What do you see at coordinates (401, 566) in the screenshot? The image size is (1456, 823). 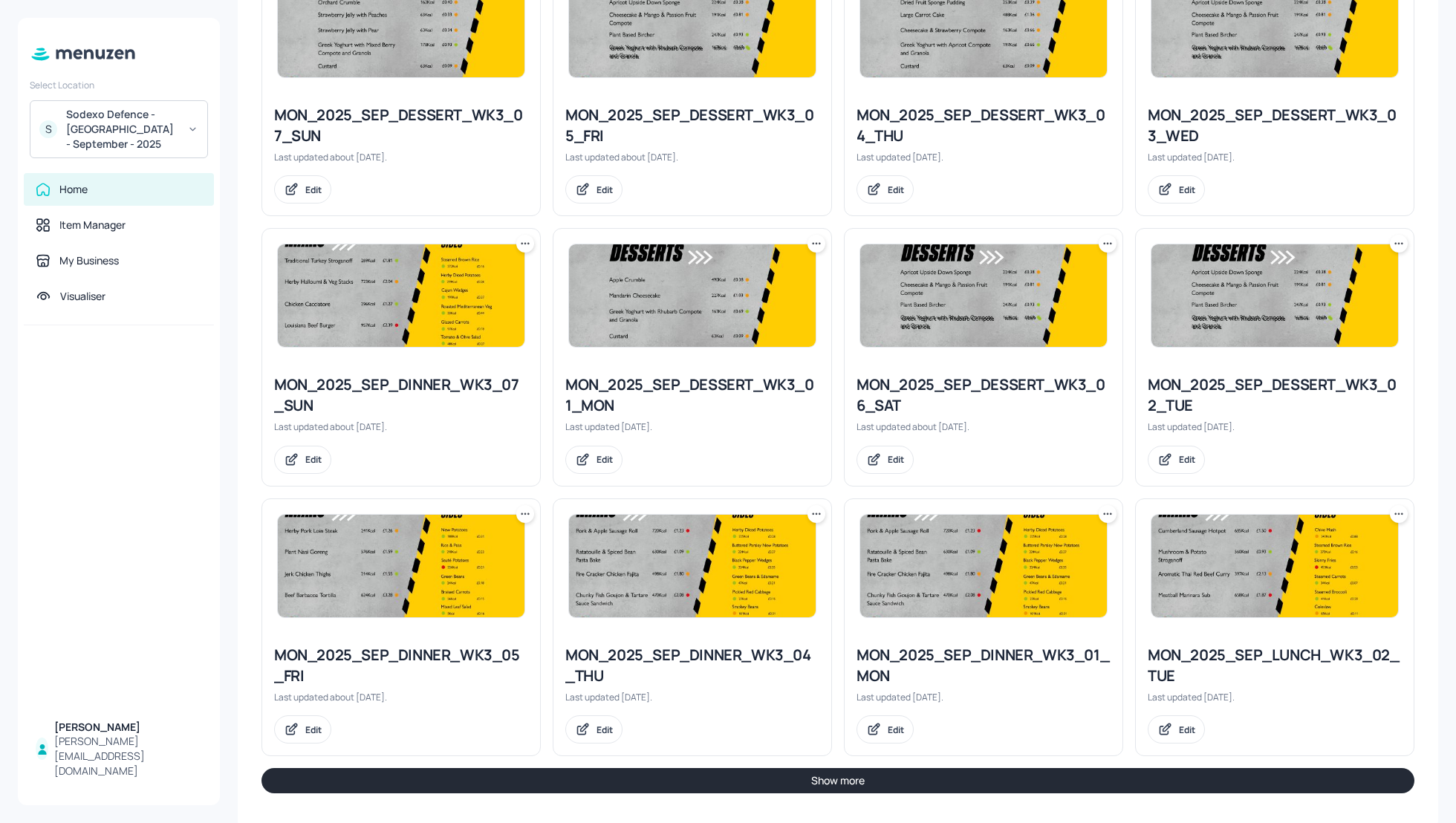 I see `img: 2025-08-20-17557042735438p5vf26kaju.jpeg` at bounding box center [401, 566].